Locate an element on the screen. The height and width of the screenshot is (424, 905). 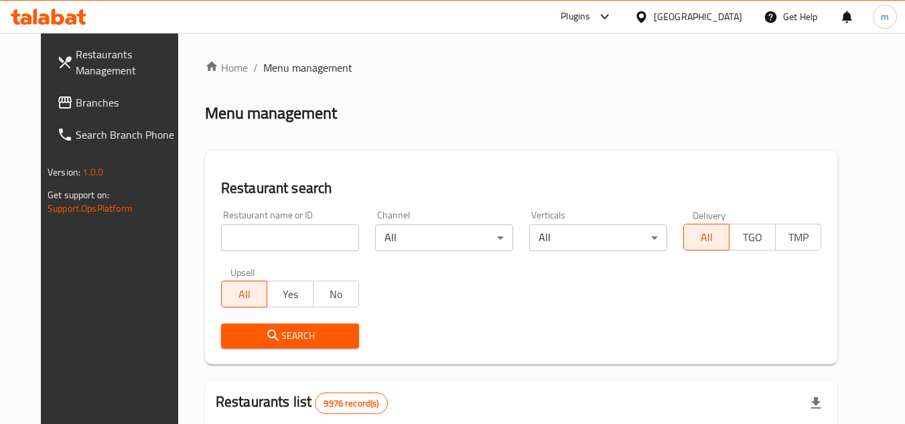
button: Yes is located at coordinates (289, 294).